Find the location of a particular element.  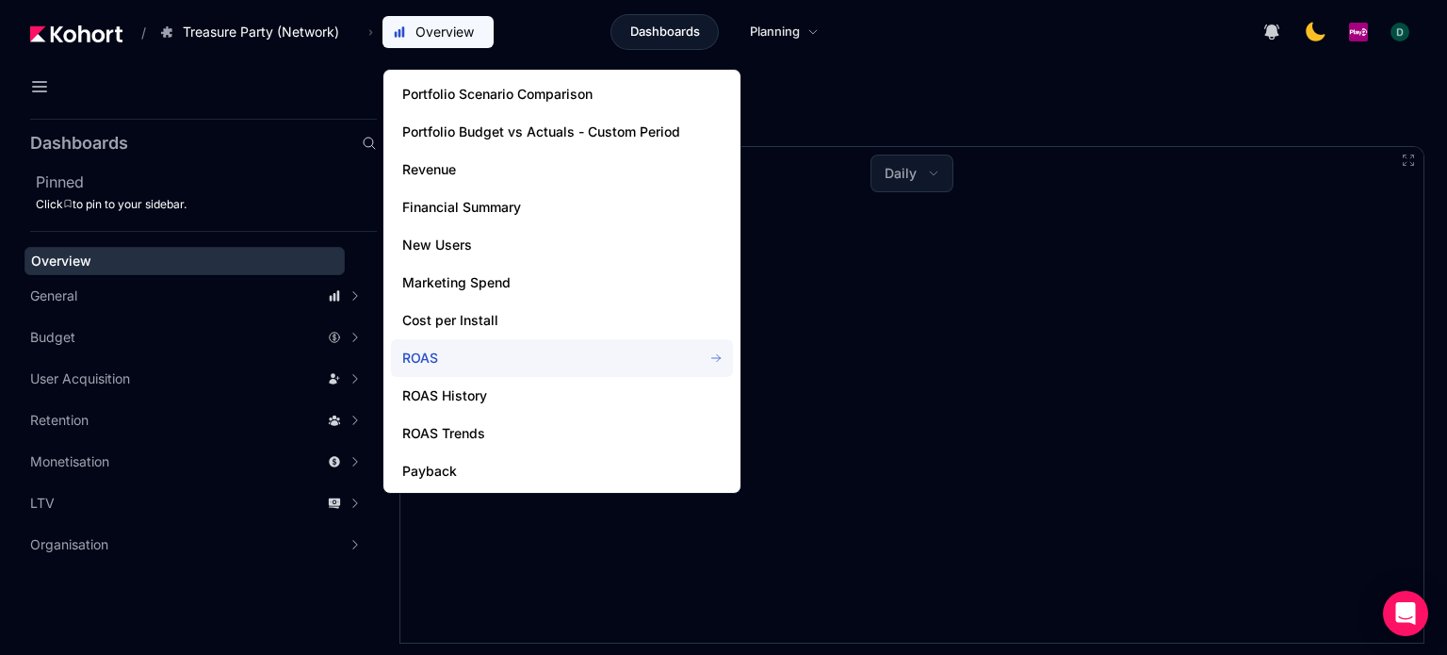

span: Payback is located at coordinates (541, 471).